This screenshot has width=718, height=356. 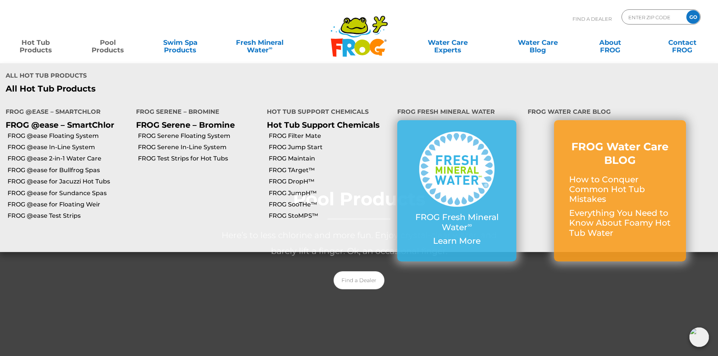 What do you see at coordinates (196, 113) in the screenshot?
I see `h4: FROG Serene – Bromine` at bounding box center [196, 113].